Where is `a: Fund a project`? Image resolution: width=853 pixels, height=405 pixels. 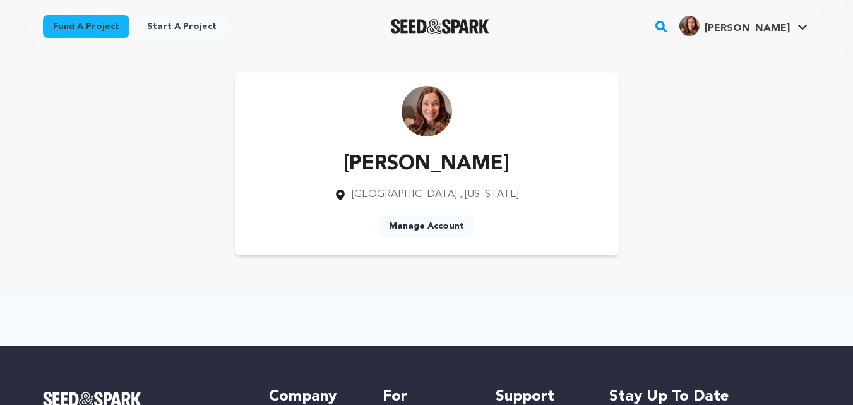
a: Fund a project is located at coordinates (86, 27).